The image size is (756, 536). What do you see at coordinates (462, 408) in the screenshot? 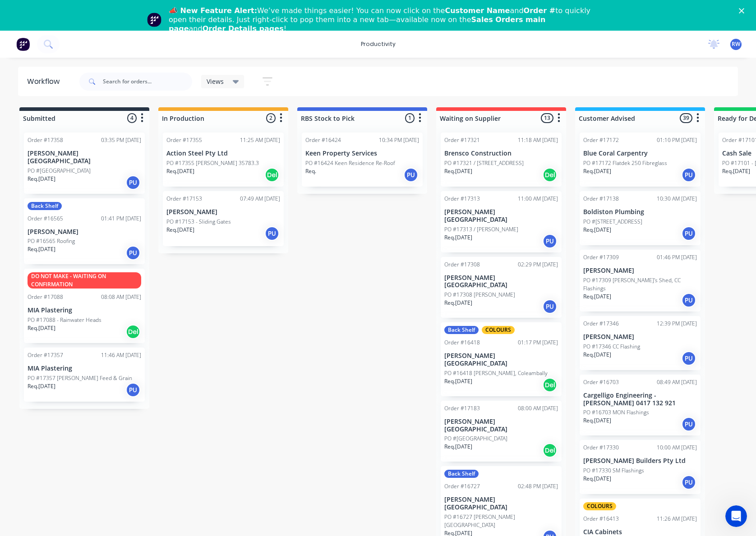
I see `div: Order #17183` at bounding box center [462, 408].